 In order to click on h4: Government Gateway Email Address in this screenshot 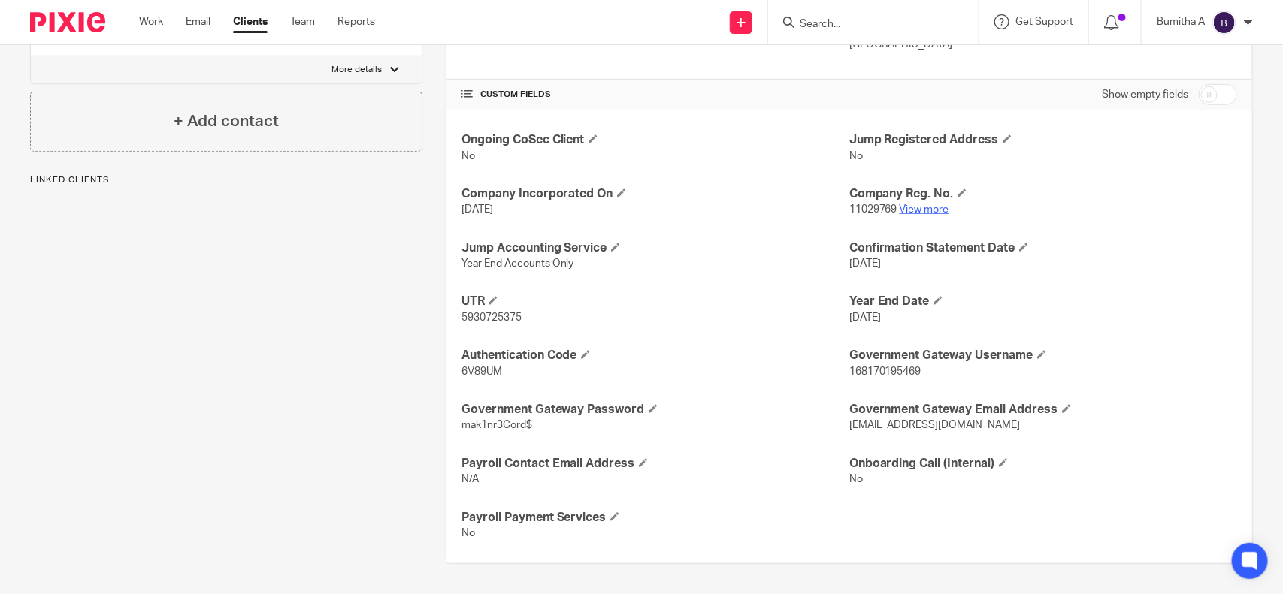, I will do `click(1043, 410)`.